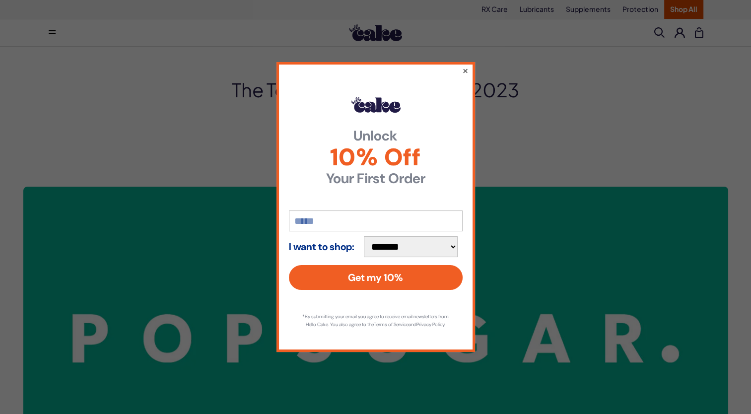 Image resolution: width=751 pixels, height=414 pixels. I want to click on button: Get my 10%, so click(376, 277).